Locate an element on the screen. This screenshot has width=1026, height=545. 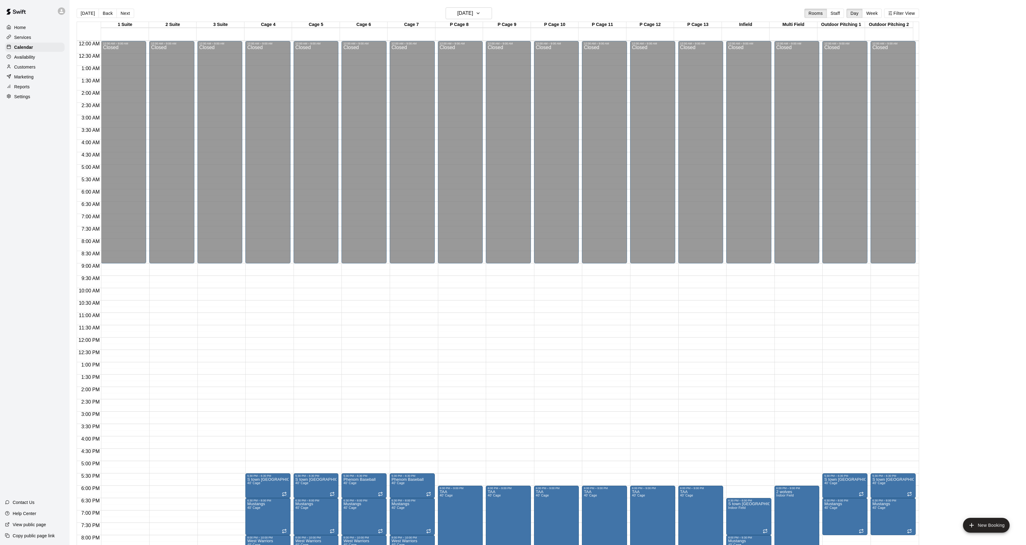
a: Reports is located at coordinates (35, 87).